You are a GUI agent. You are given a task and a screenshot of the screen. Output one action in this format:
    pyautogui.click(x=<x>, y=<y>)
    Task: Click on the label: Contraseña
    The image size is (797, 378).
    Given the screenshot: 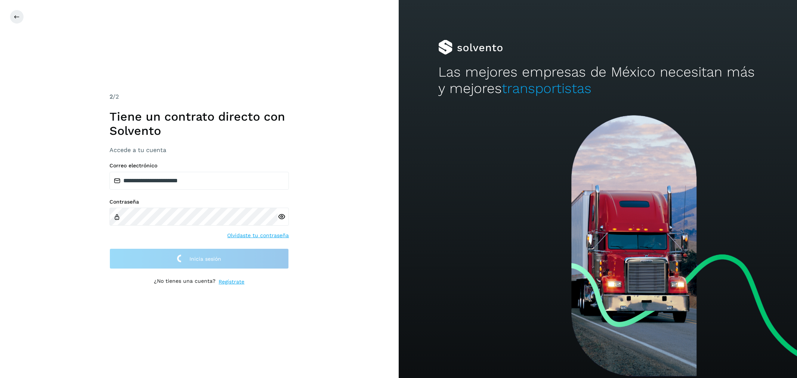 What is the action you would take?
    pyautogui.click(x=199, y=202)
    